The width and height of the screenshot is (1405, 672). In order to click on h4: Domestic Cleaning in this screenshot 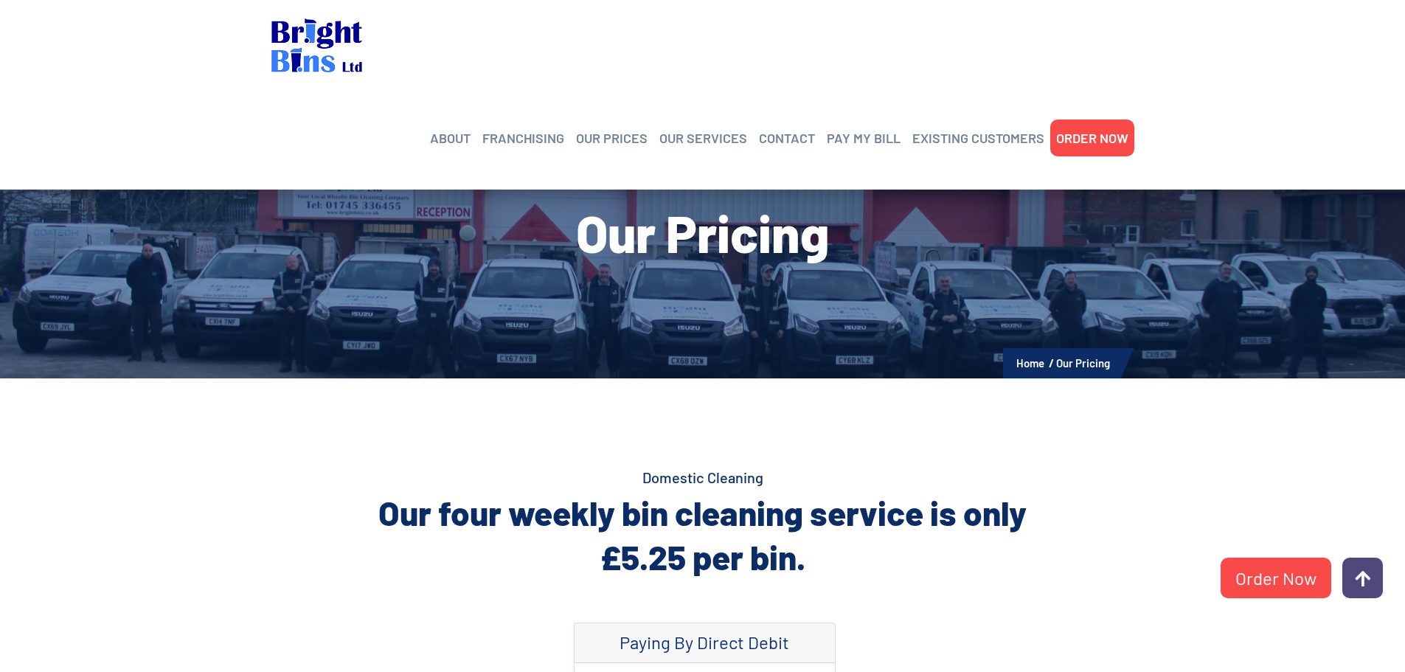, I will do `click(703, 477)`.